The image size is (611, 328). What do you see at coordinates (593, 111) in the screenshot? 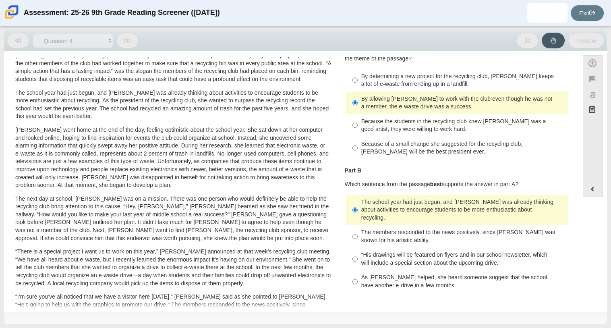
I see `button: Notepad` at bounding box center [593, 111].